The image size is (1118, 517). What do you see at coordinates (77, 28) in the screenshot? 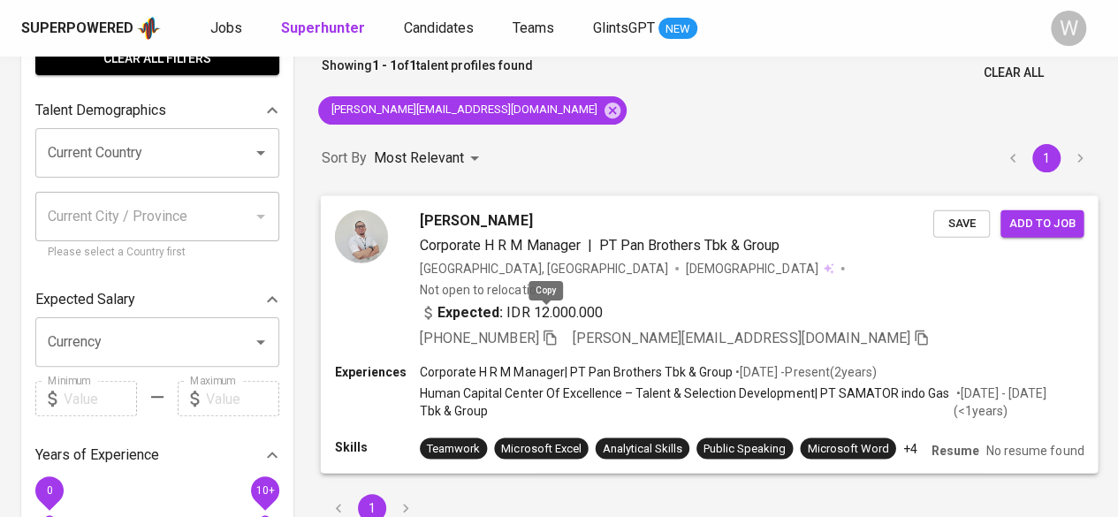
I see `div: Superpowered` at bounding box center [77, 28].